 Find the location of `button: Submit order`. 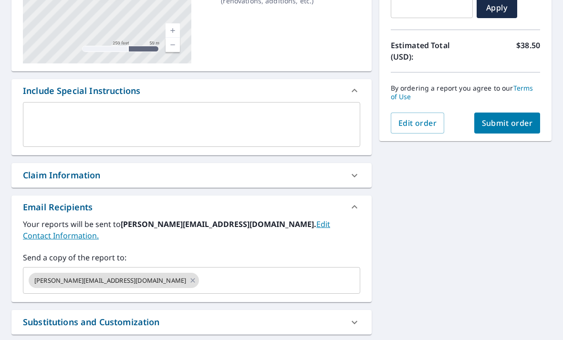

button: Submit order is located at coordinates (507, 123).